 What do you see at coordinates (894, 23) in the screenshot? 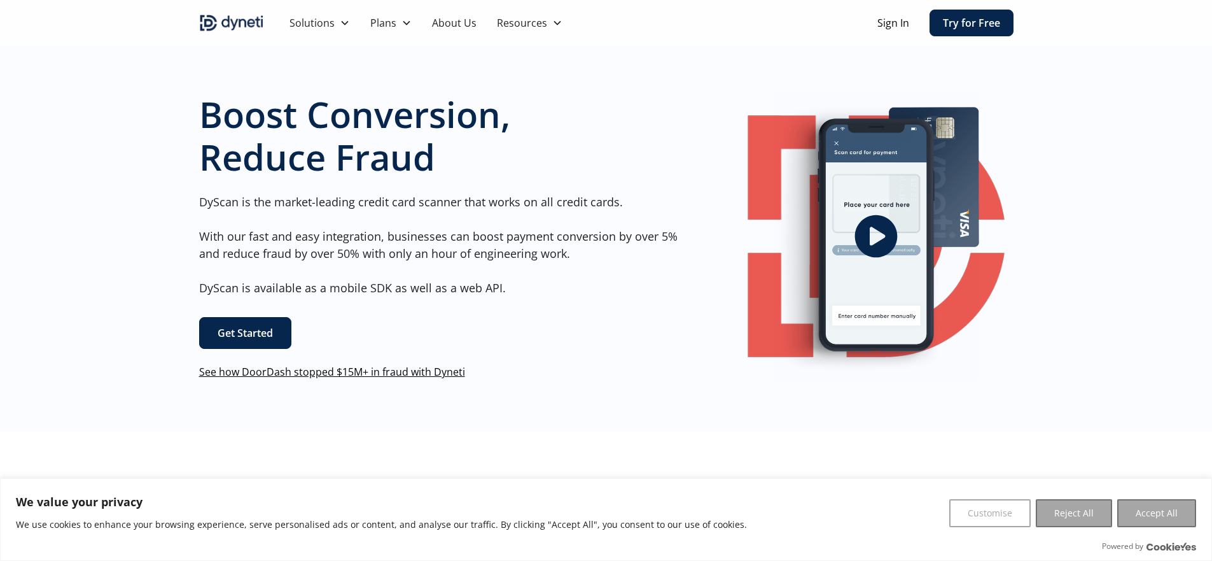
I see `a: Sign In` at bounding box center [894, 23].